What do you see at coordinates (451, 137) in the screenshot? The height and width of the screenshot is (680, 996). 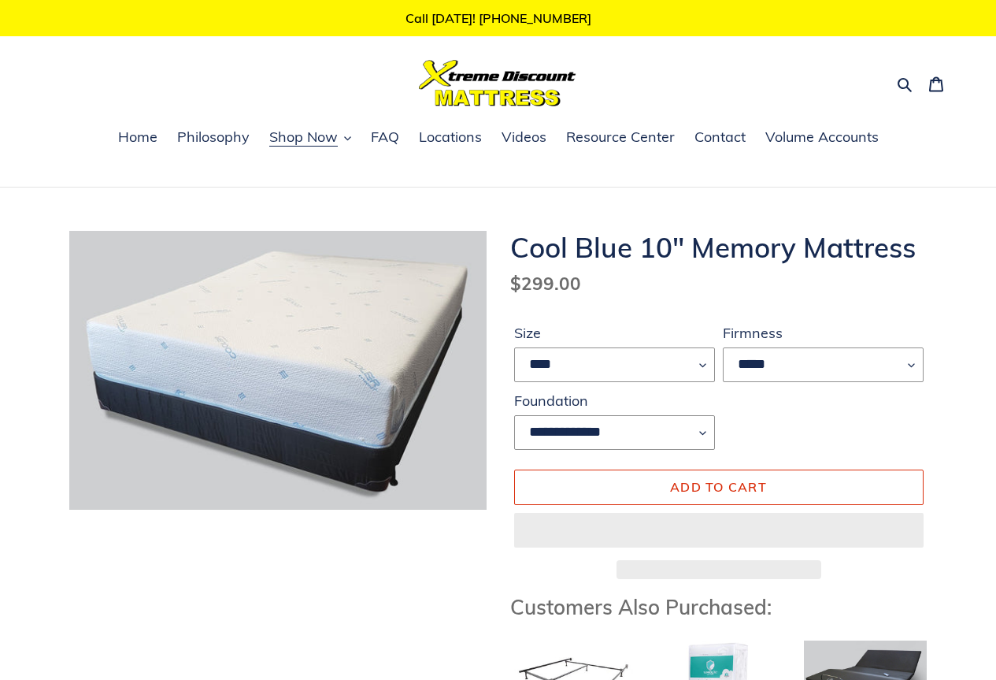 I see `span: Locations` at bounding box center [451, 137].